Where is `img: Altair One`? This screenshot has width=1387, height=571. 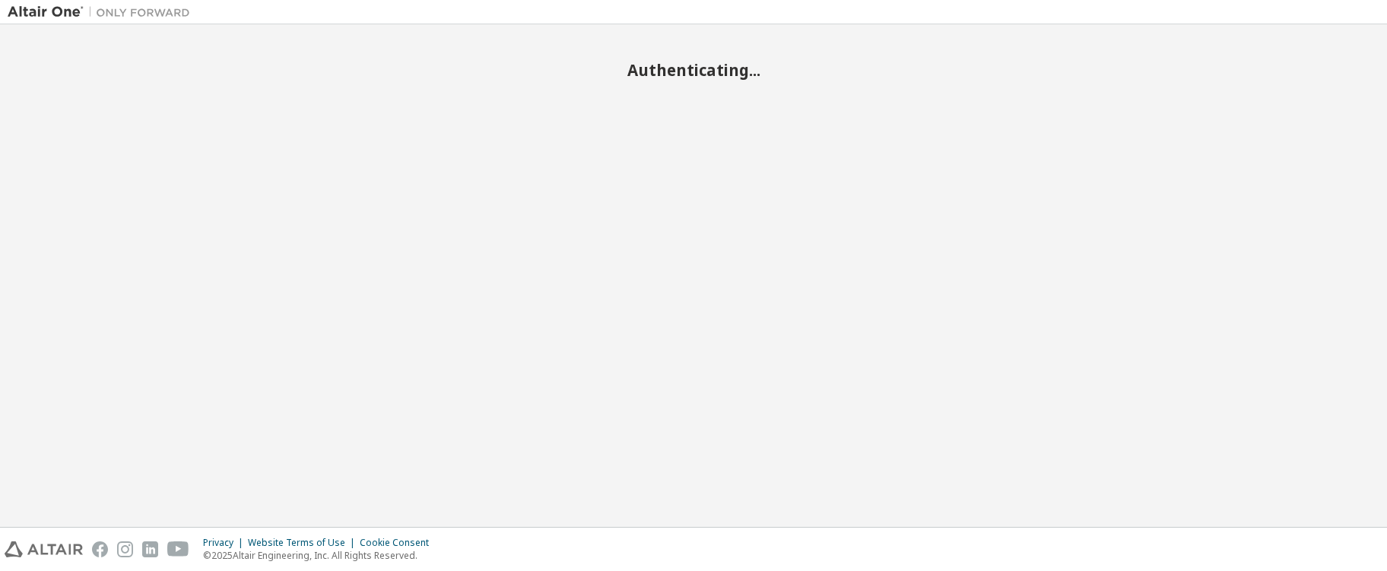
img: Altair One is located at coordinates (103, 12).